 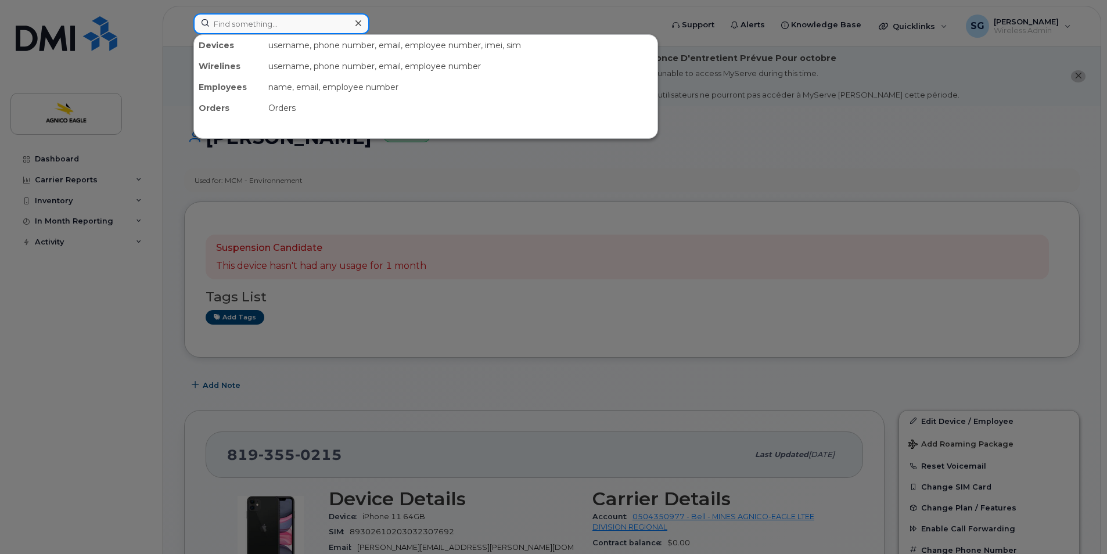 I want to click on div: name, email, employee number, so click(x=461, y=87).